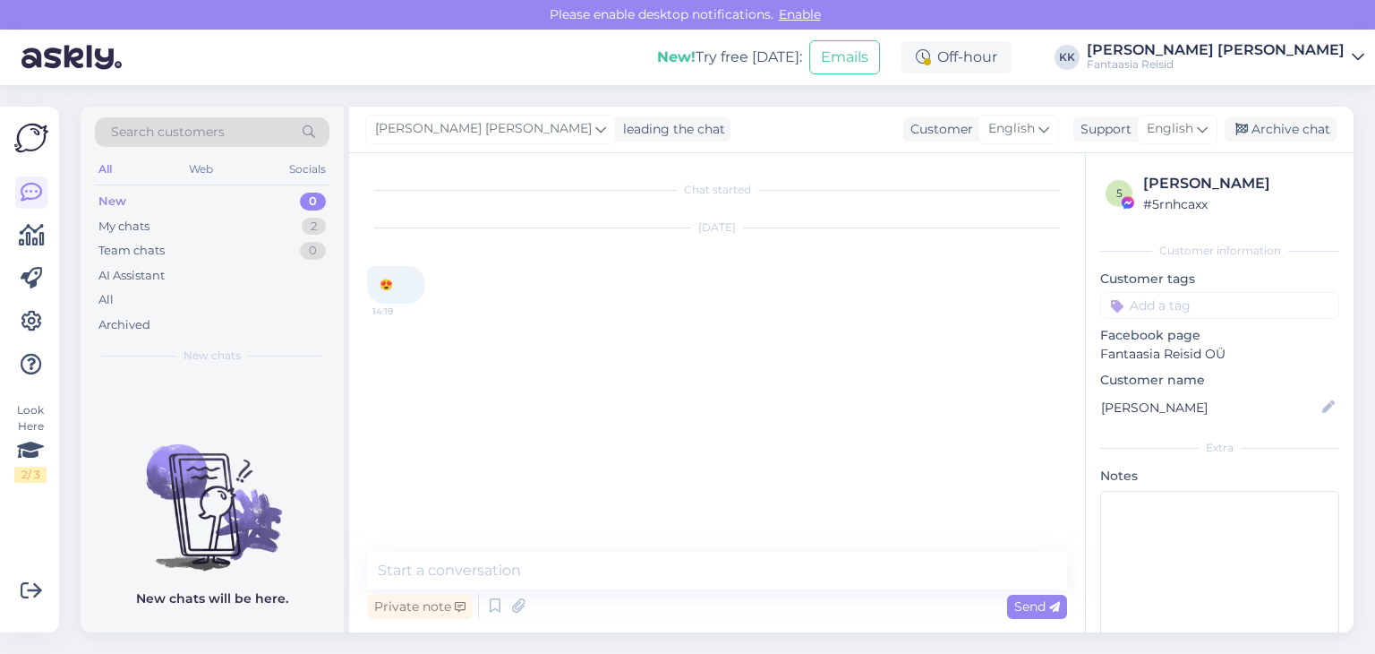 The width and height of the screenshot is (1375, 654). Describe the element at coordinates (124, 227) in the screenshot. I see `div: My chats` at that location.